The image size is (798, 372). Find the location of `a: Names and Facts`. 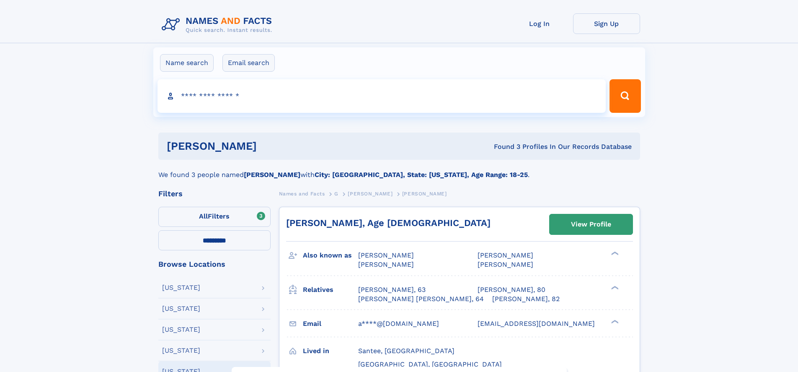

a: Names and Facts is located at coordinates (302, 193).